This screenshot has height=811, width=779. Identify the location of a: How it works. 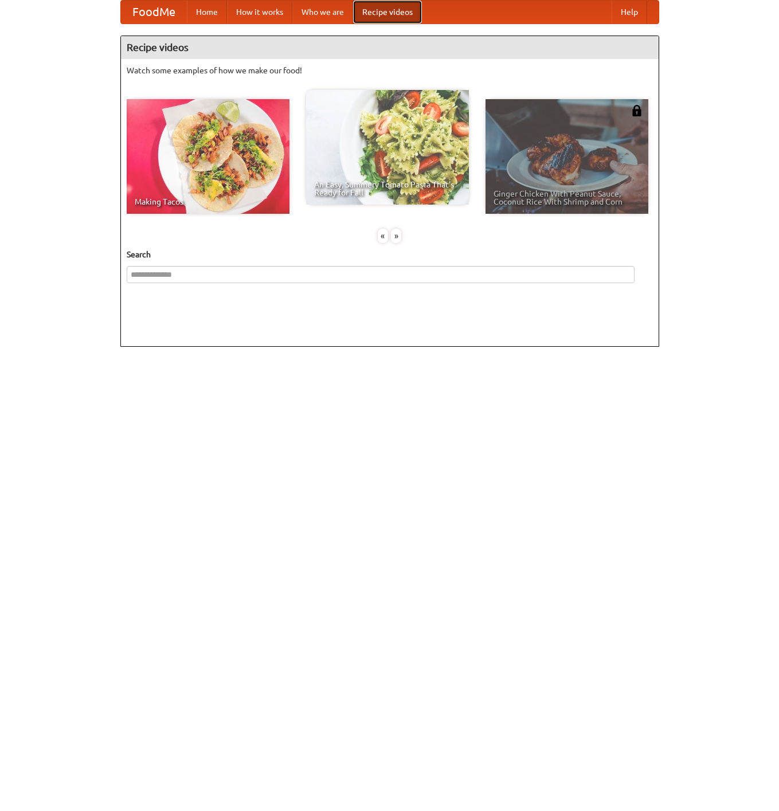
(260, 12).